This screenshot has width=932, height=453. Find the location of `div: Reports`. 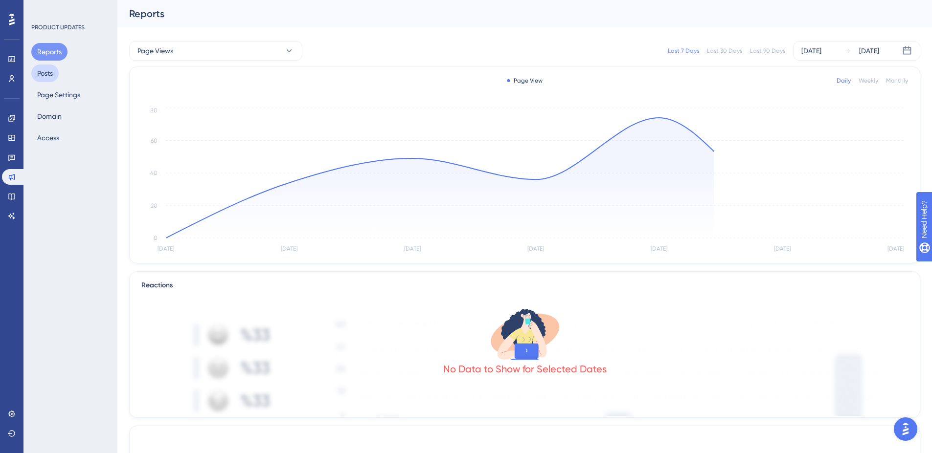

div: Reports is located at coordinates (512, 14).